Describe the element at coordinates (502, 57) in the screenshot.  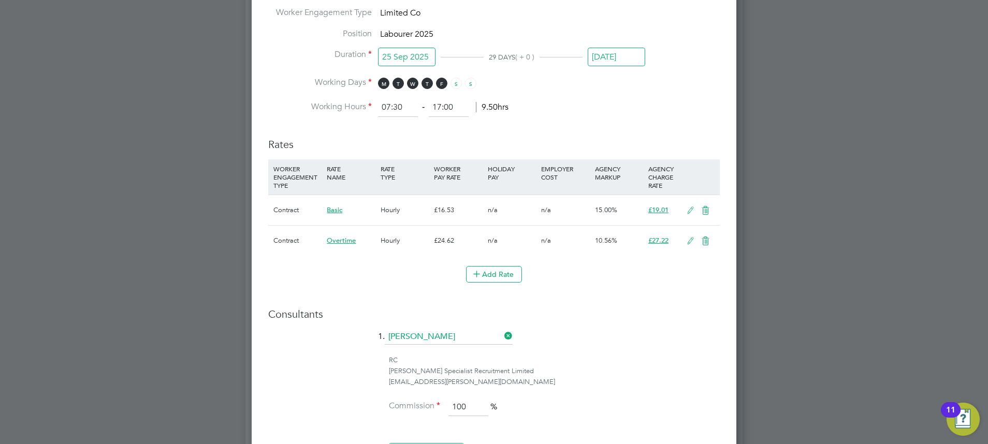
I see `span: 29 DAYS` at that location.